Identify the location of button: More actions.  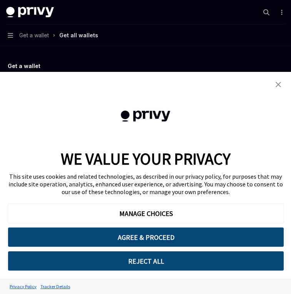
(281, 12).